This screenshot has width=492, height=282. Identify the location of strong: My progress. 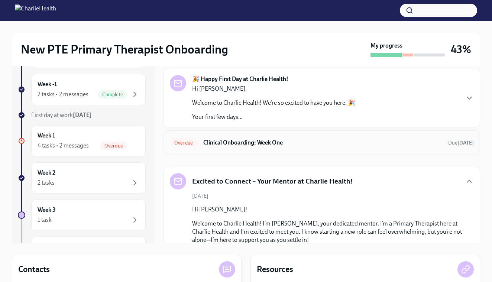
(386, 46).